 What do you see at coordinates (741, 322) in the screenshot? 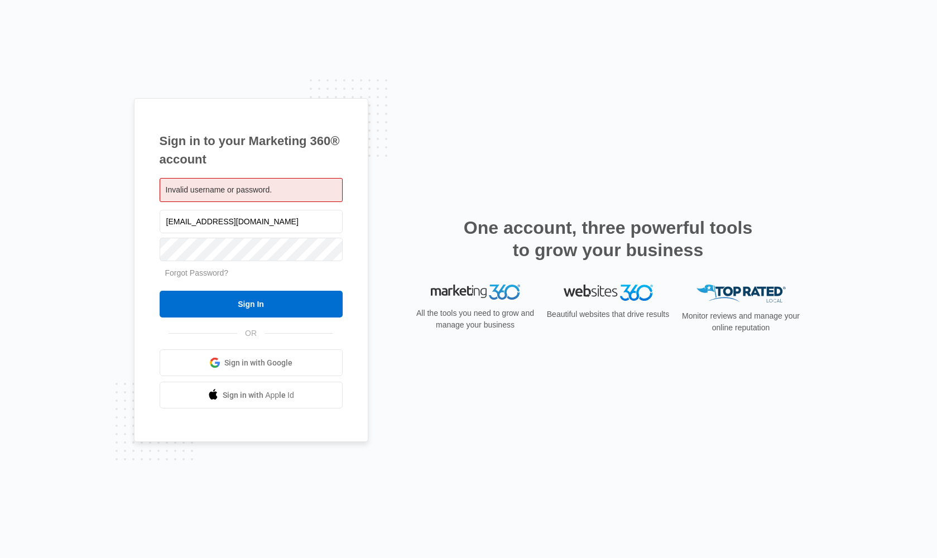
I see `p: Monitor reviews and manage your online reputation` at bounding box center [741, 322].